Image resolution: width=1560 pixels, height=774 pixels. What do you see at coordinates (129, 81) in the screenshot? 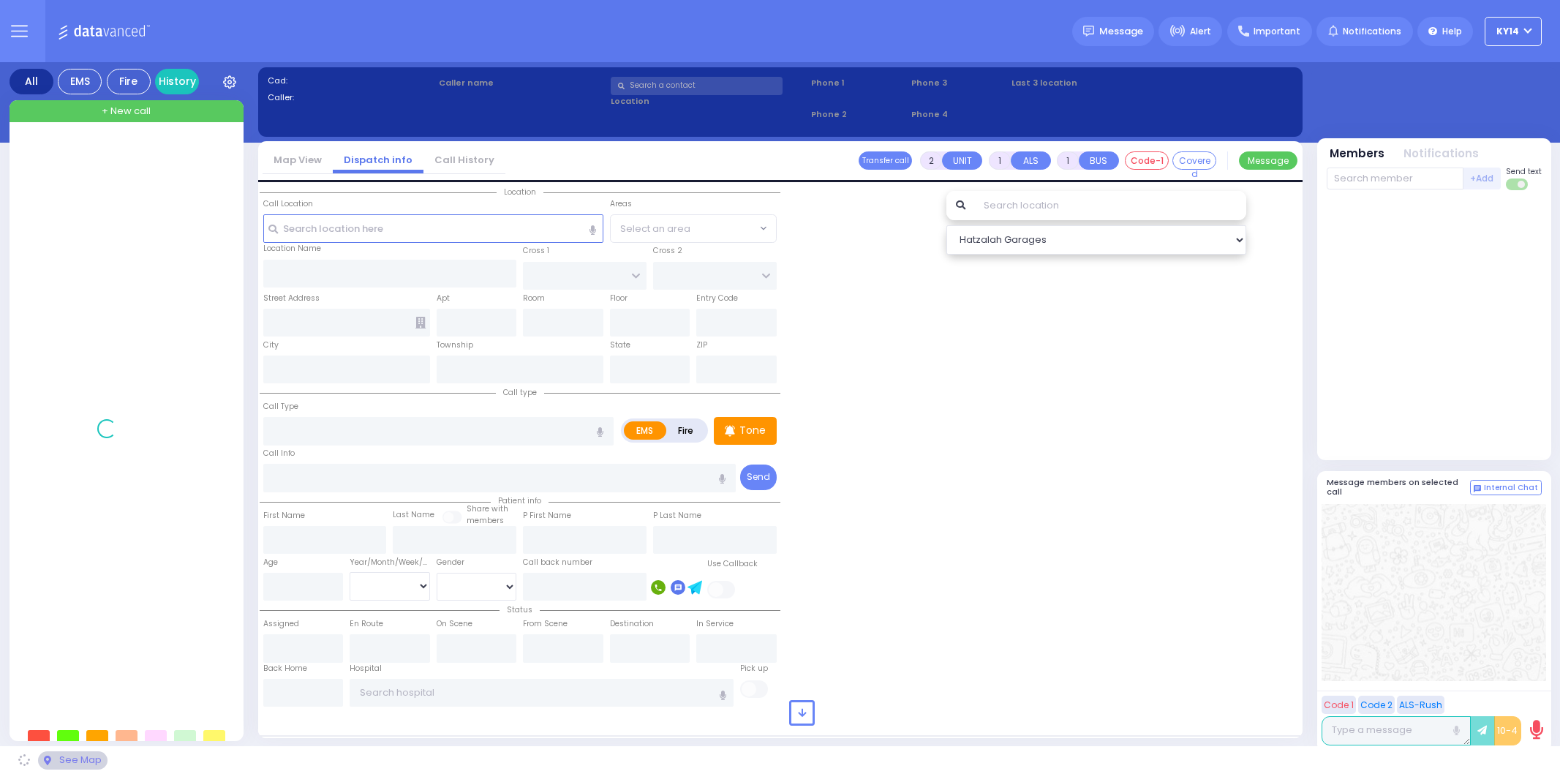
I see `div: Fire` at bounding box center [129, 81].